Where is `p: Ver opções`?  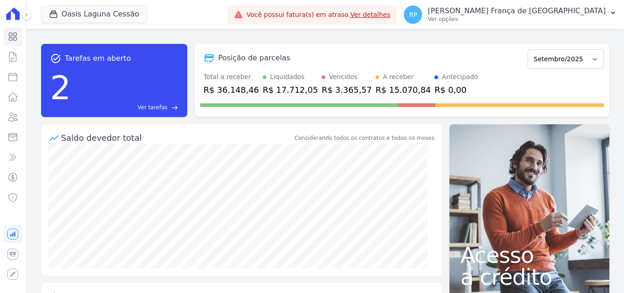 p: Ver opções is located at coordinates (517, 19).